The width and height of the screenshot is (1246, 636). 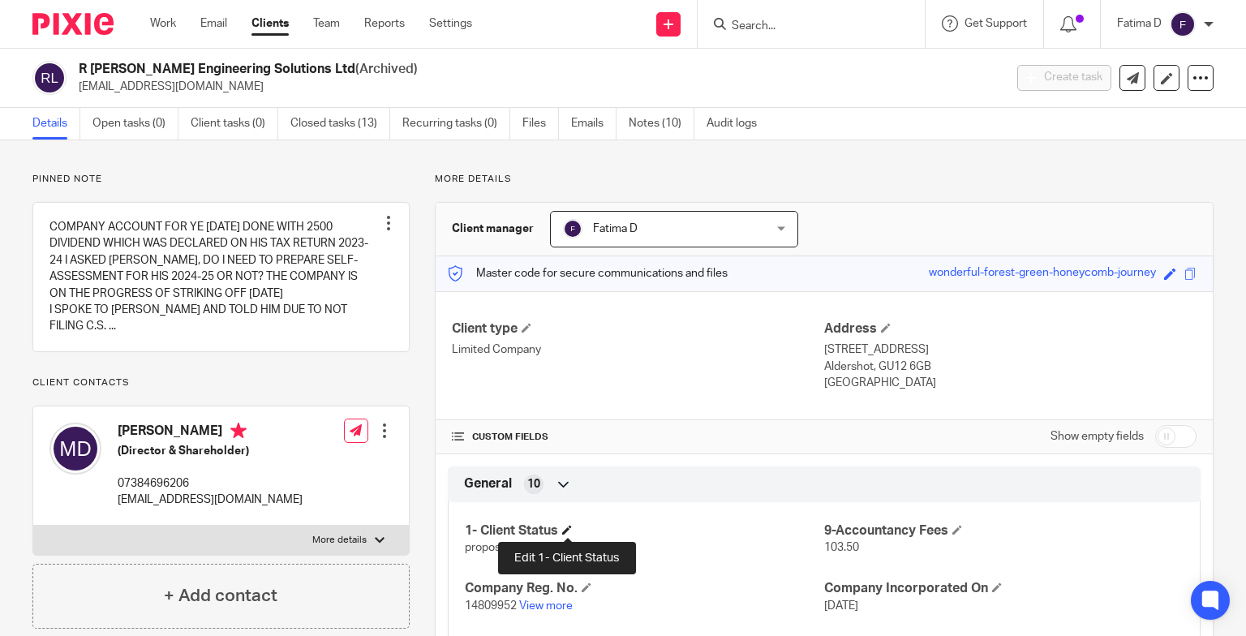 What do you see at coordinates (487, 483) in the screenshot?
I see `span: General` at bounding box center [487, 483].